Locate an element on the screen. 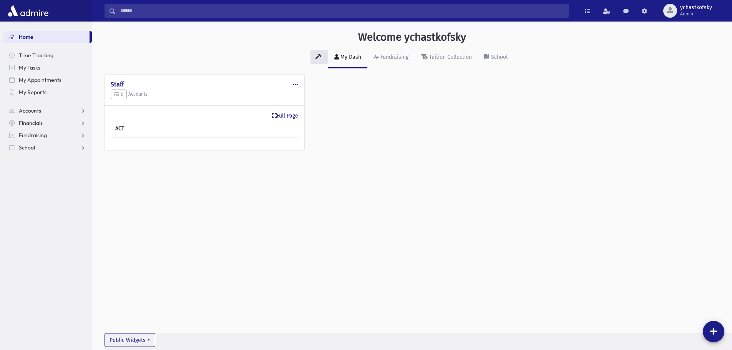 The width and height of the screenshot is (732, 350). a: Tuition Collection is located at coordinates (446, 58).